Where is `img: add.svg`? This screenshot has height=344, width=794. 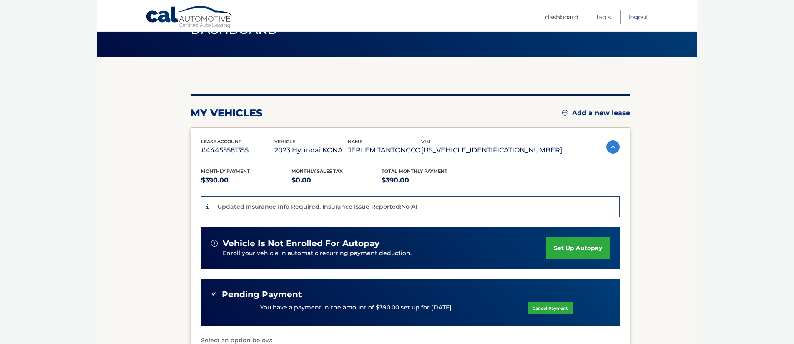 img: add.svg is located at coordinates (565, 113).